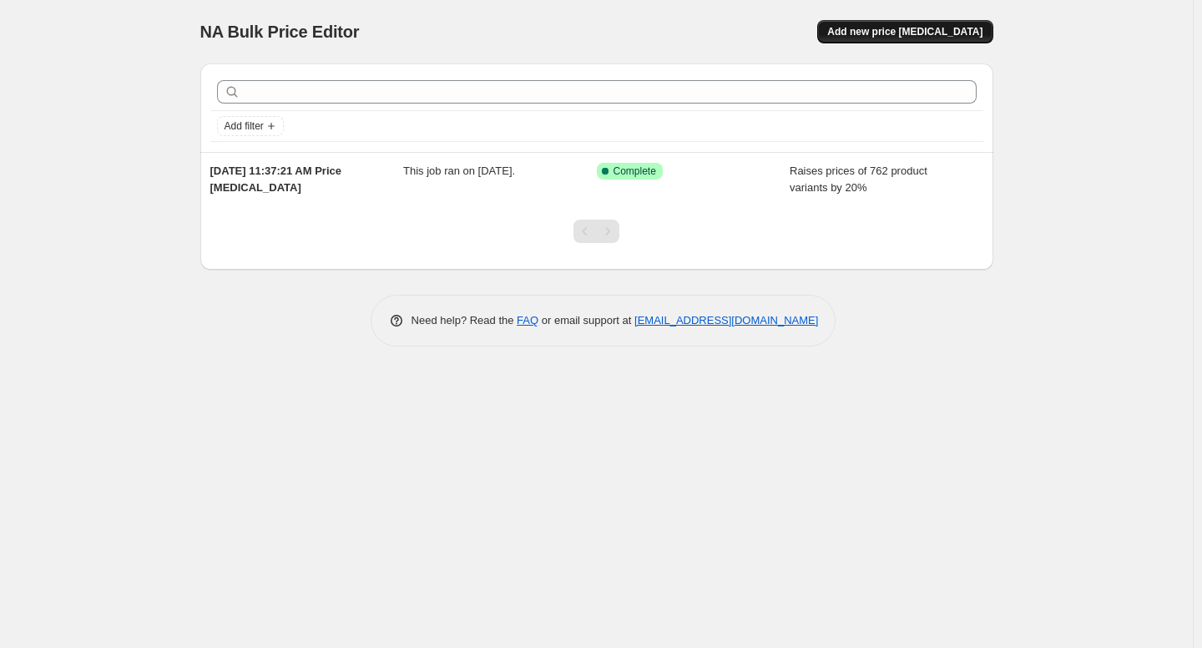 The width and height of the screenshot is (1202, 648). What do you see at coordinates (464, 320) in the screenshot?
I see `span: Need help? Read the` at bounding box center [464, 320].